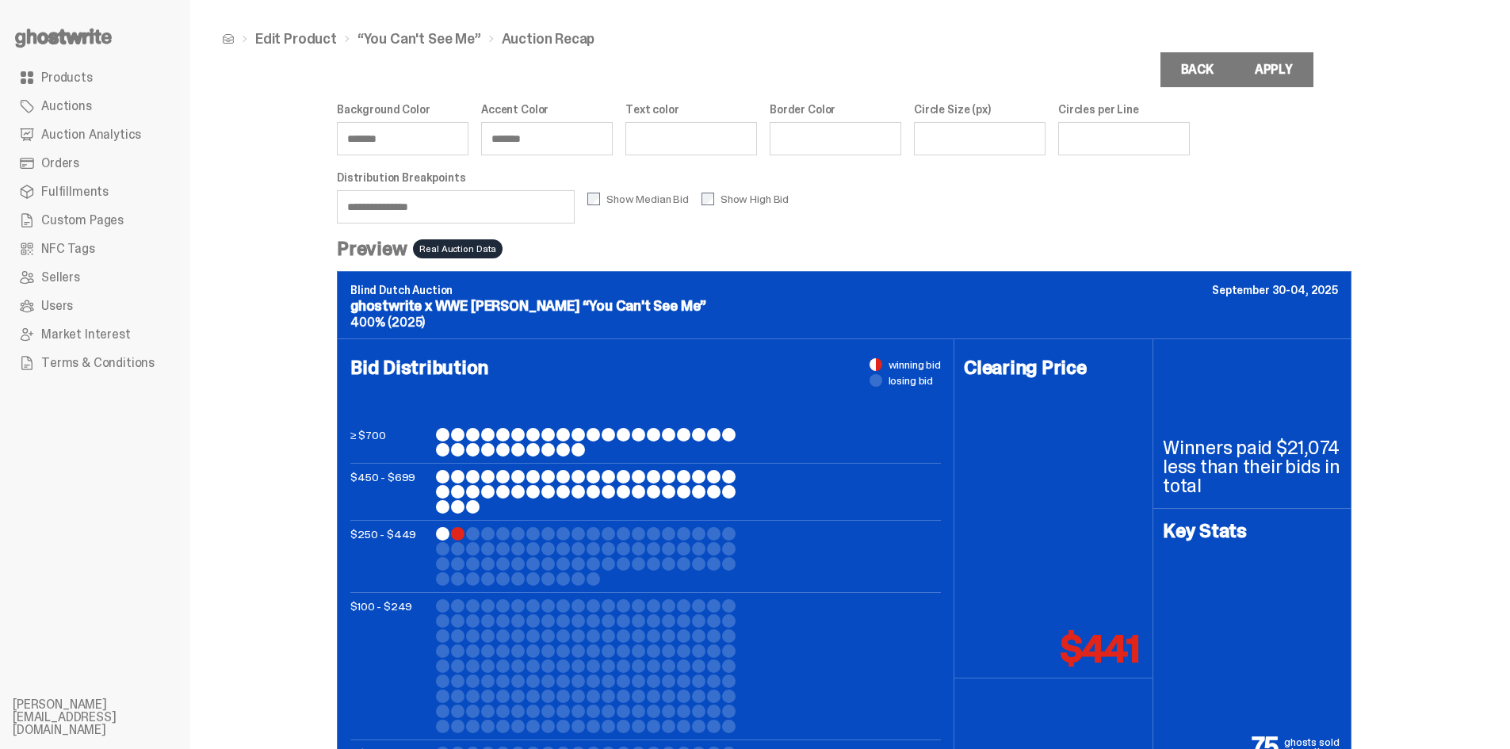 The image size is (1510, 749). I want to click on label: Distribution Breakpoints, so click(456, 178).